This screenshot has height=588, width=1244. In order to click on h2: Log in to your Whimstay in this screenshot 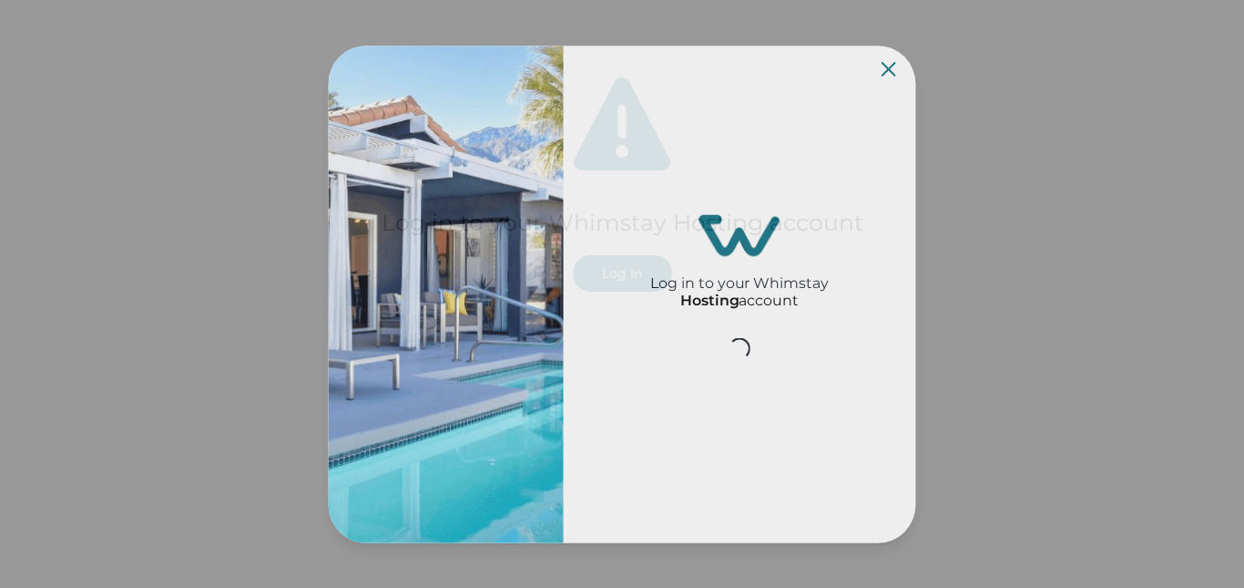, I will do `click(739, 273)`.